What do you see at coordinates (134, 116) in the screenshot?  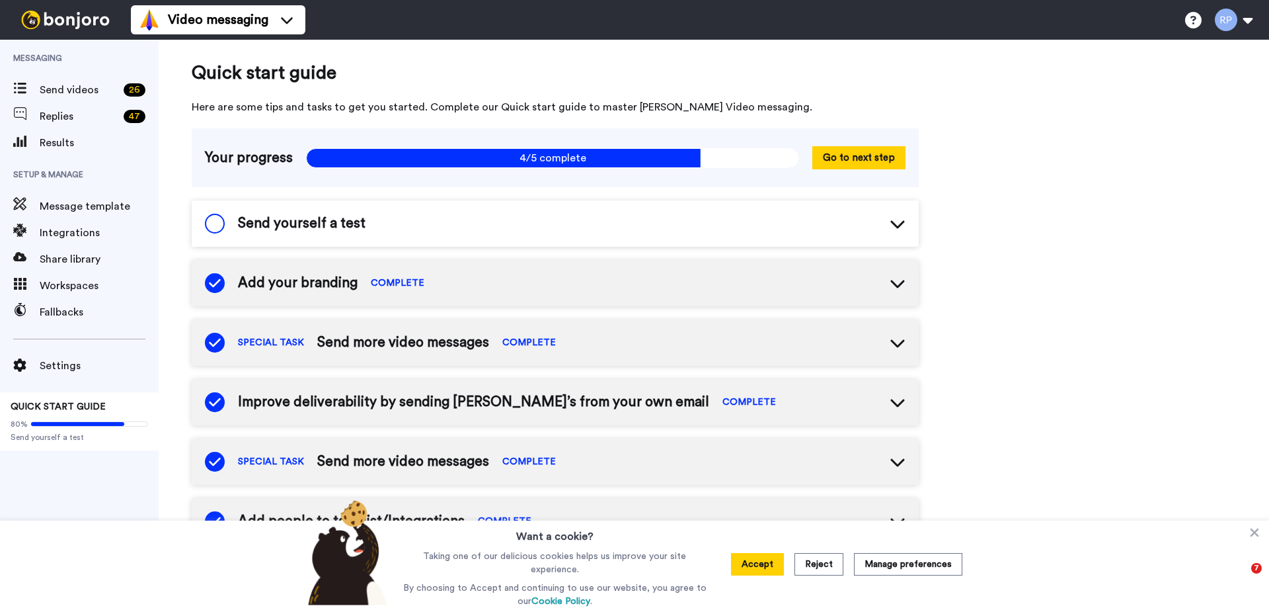 I see `div: 47` at bounding box center [134, 116].